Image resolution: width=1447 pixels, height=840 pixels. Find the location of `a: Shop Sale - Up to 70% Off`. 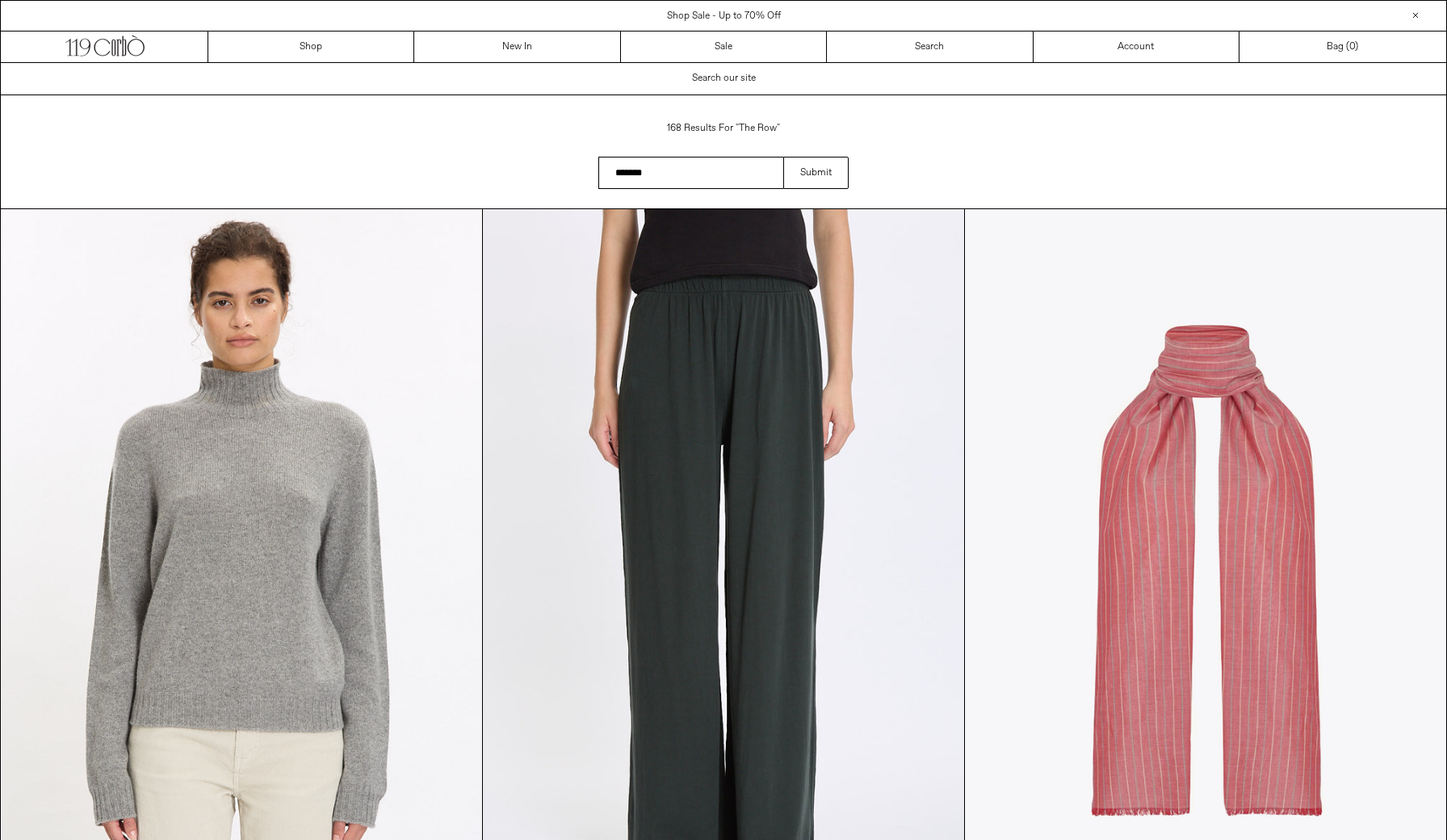

a: Shop Sale - Up to 70% Off is located at coordinates (724, 16).